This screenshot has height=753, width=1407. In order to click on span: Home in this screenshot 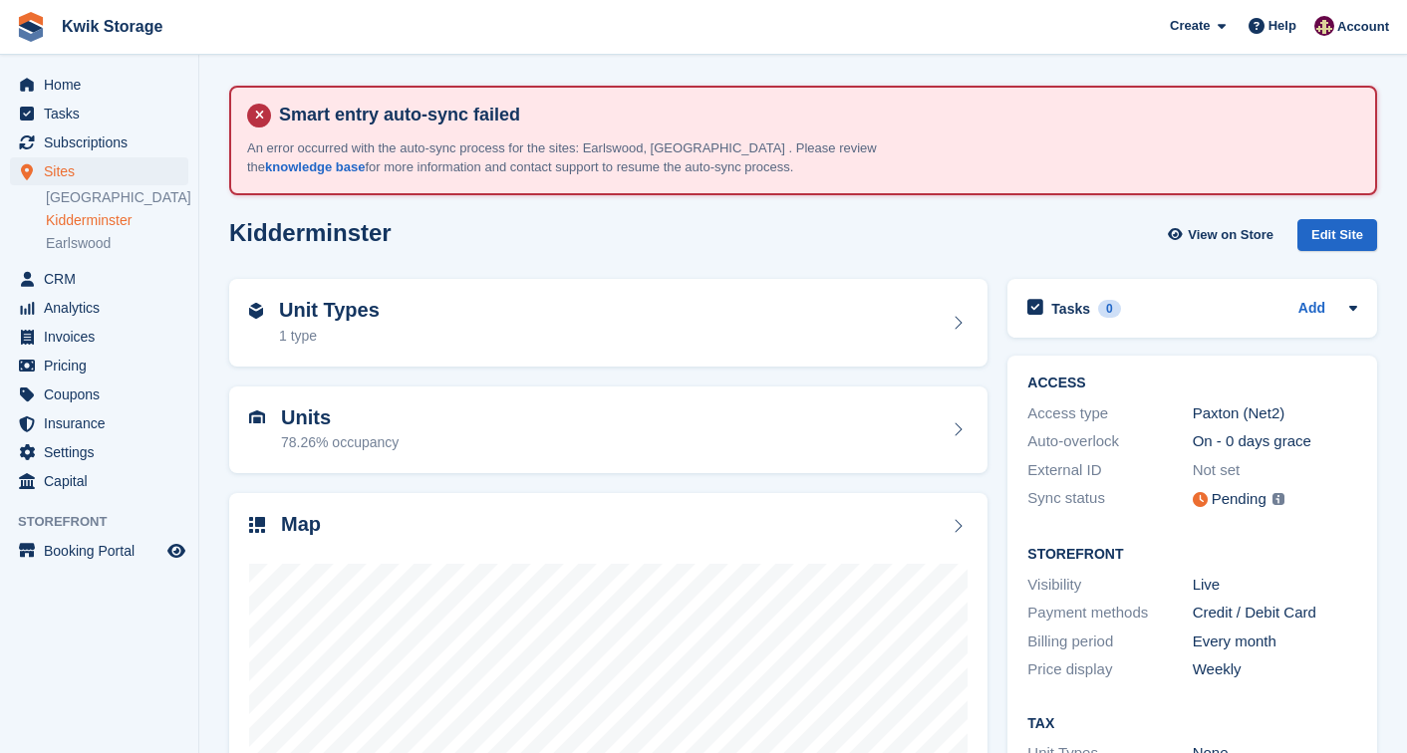, I will do `click(104, 85)`.